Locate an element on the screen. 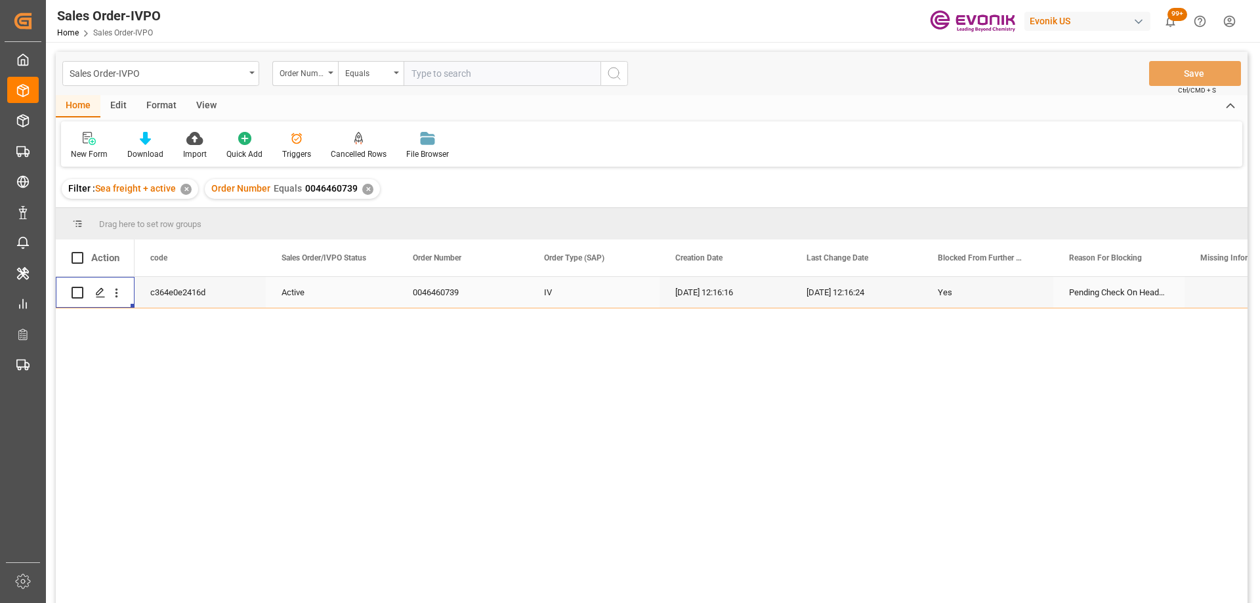  div: Yes is located at coordinates (987, 293).